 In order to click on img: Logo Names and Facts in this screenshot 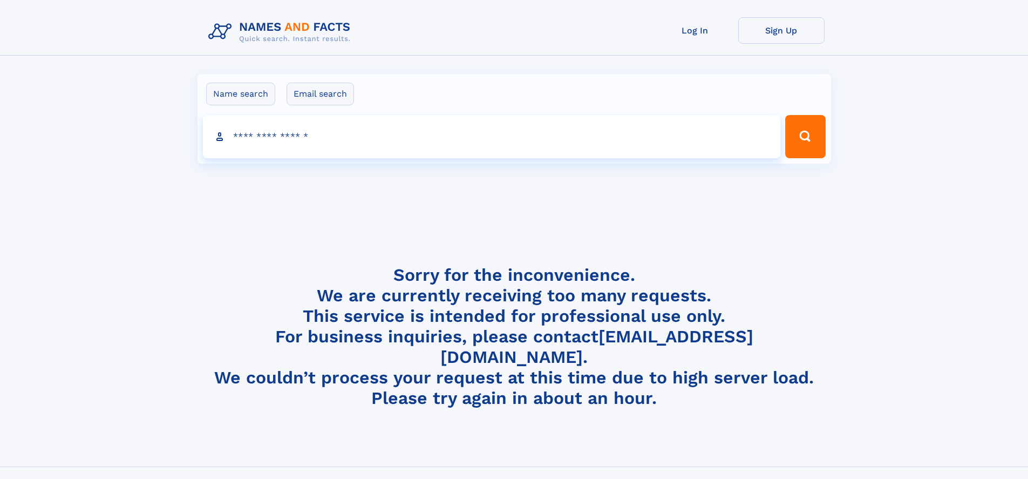, I will do `click(282, 32)`.